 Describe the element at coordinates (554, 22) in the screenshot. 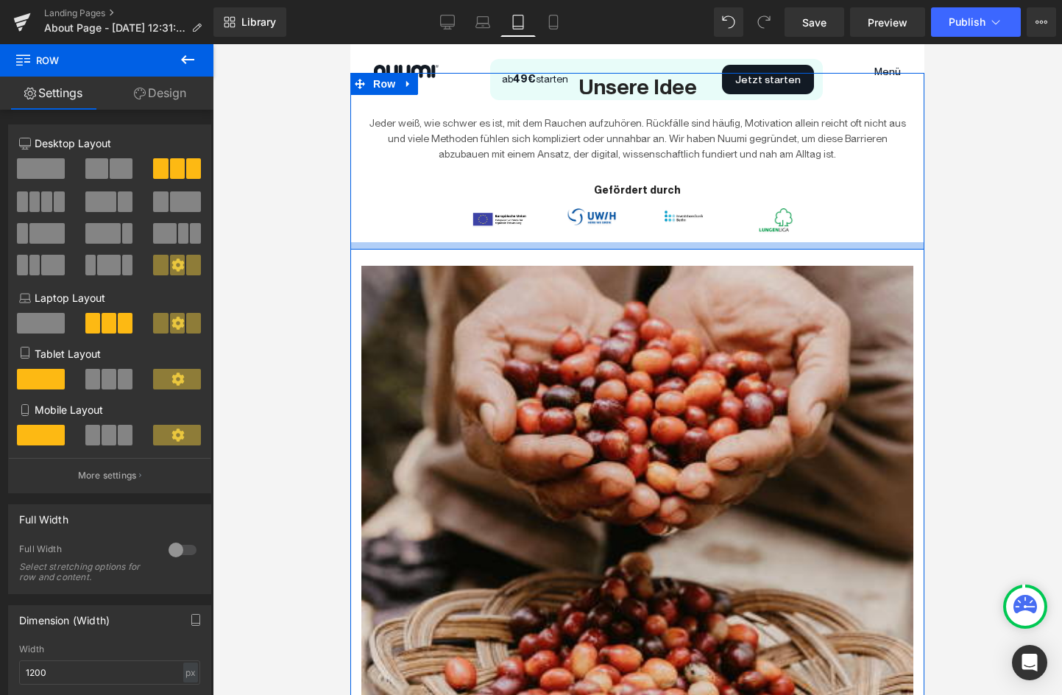

I see `a: Mobile` at that location.